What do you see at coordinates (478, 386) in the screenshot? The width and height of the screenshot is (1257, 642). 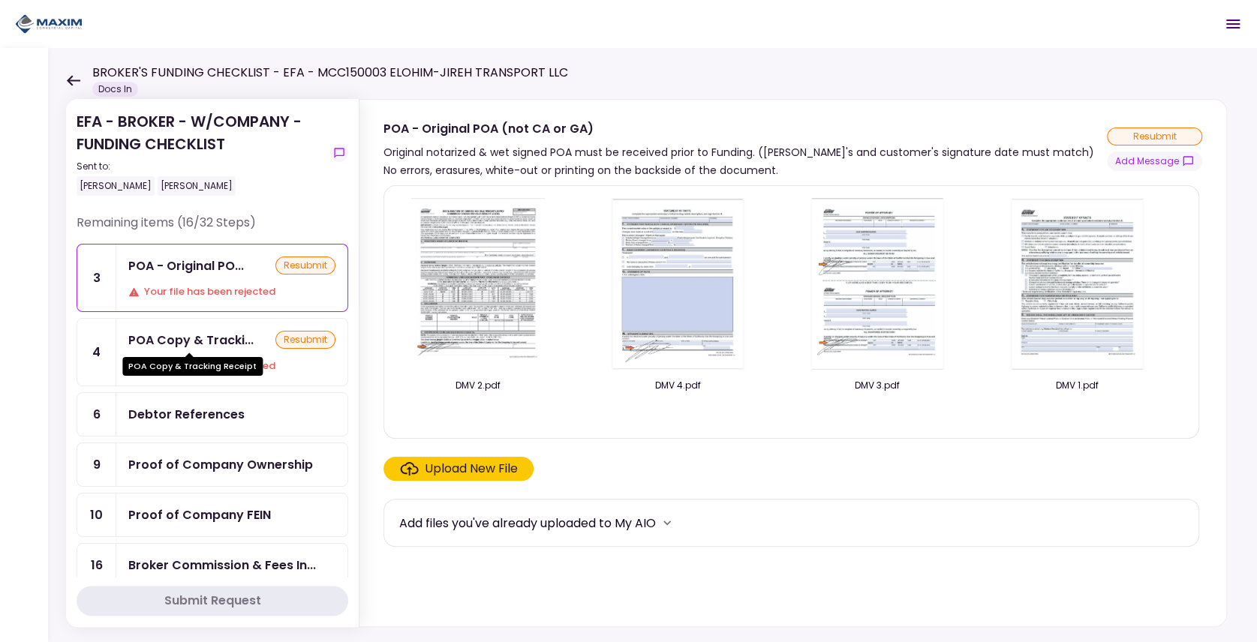 I see `div: DMV 2.pdf` at bounding box center [478, 386].